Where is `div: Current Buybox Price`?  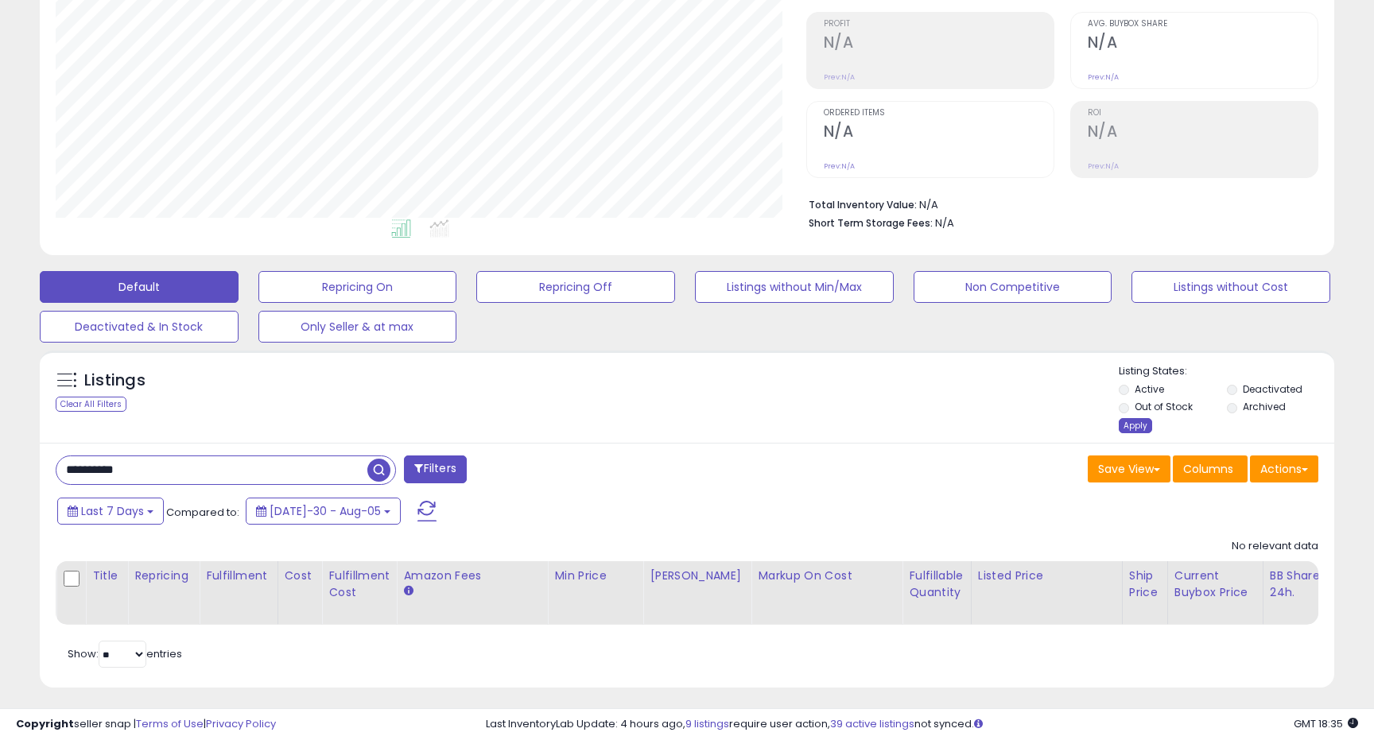
div: Current Buybox Price is located at coordinates (1215, 584).